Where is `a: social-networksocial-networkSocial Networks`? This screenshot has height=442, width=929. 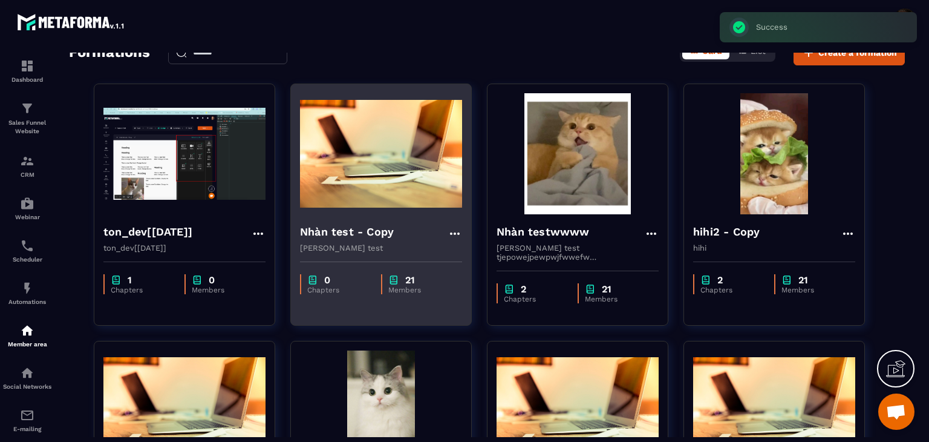 a: social-networksocial-networkSocial Networks is located at coordinates (27, 377).